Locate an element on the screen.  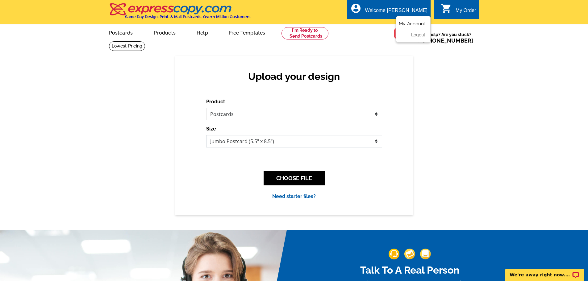
span: Call is located at coordinates (442, 40).